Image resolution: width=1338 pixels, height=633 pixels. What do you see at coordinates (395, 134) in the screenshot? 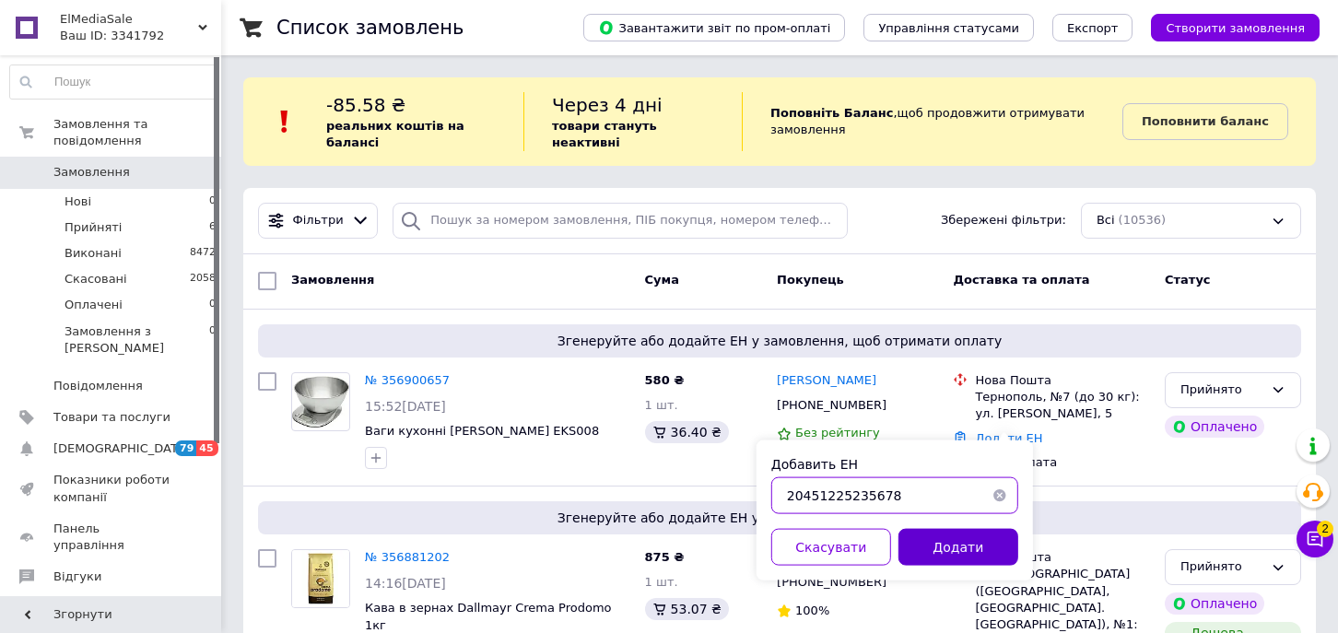
I see `b: реальних коштів на балансі` at bounding box center [395, 134].